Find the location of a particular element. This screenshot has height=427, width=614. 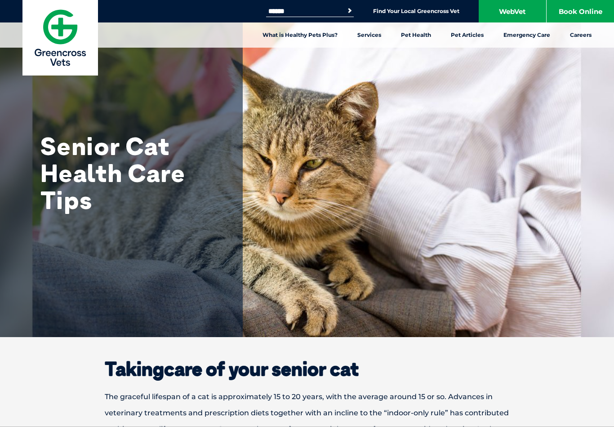

a: Services is located at coordinates (369, 35).